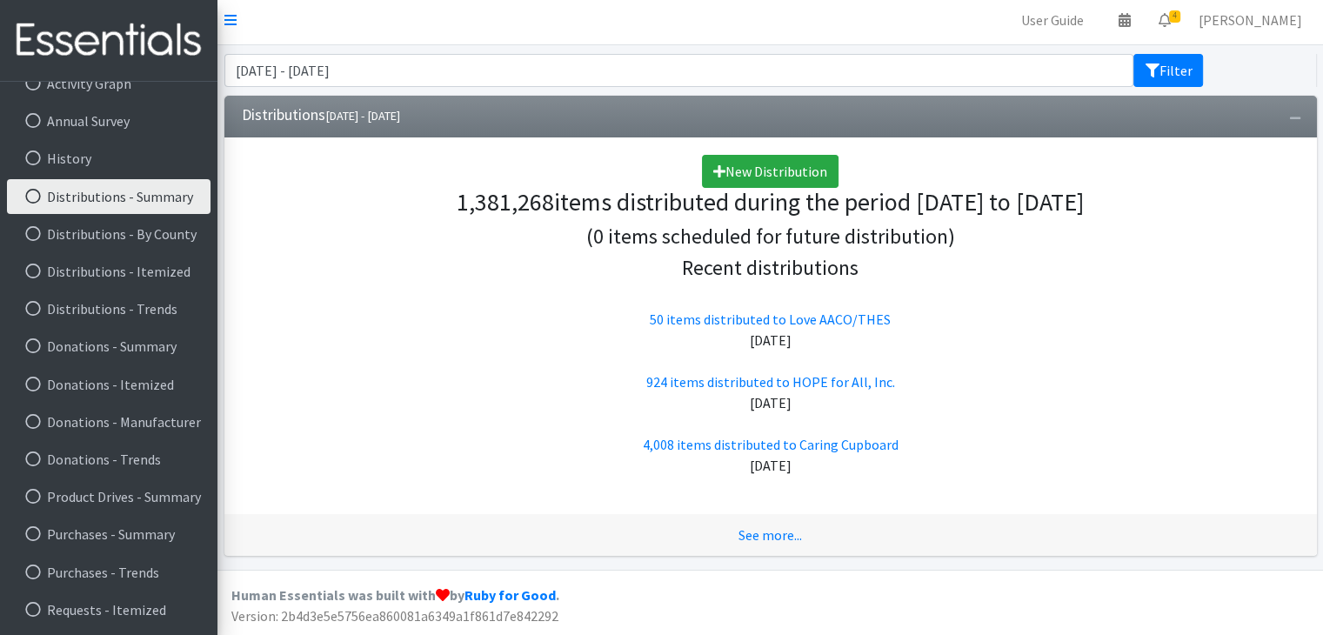 The width and height of the screenshot is (1323, 635). Describe the element at coordinates (109, 534) in the screenshot. I see `a: Purchases - Summary` at that location.